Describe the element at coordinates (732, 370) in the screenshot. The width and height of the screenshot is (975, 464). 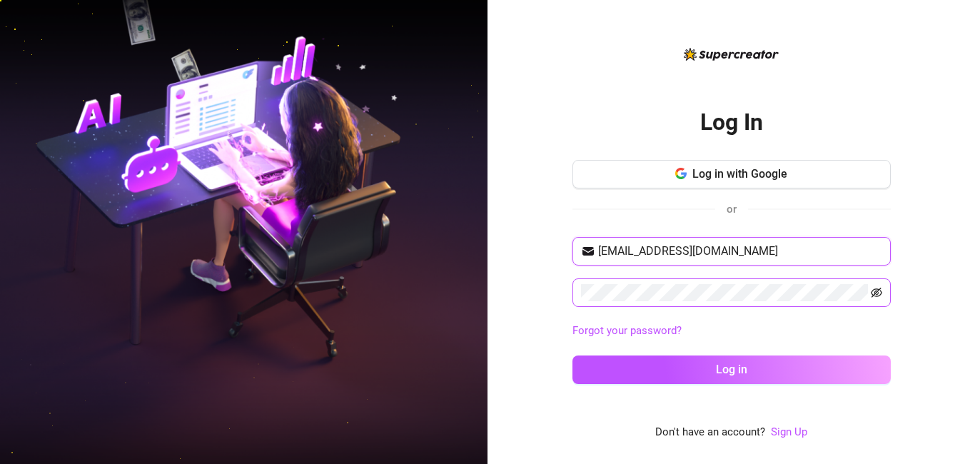
I see `button: Log in` at that location.